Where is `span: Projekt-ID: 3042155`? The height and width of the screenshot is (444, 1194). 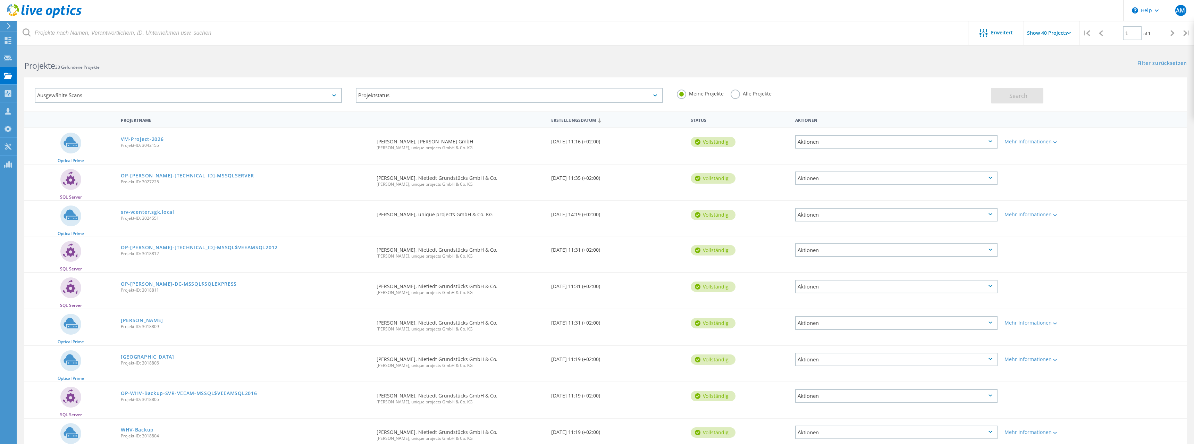
span: Projekt-ID: 3042155 is located at coordinates (245, 145).